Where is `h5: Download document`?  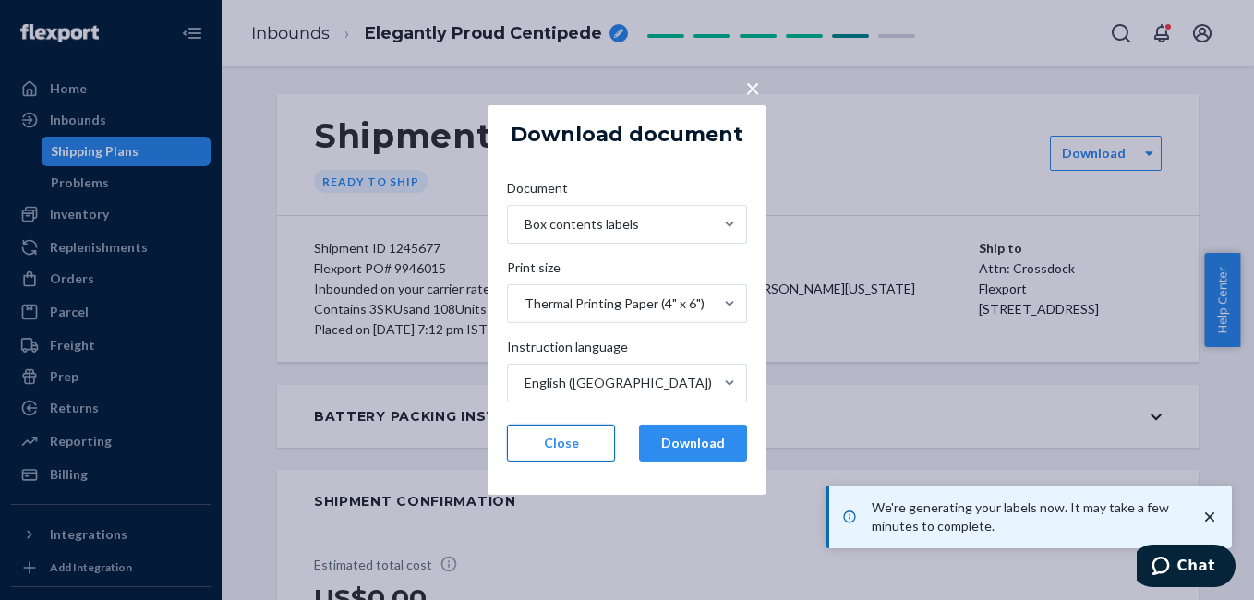
h5: Download document is located at coordinates (627, 135).